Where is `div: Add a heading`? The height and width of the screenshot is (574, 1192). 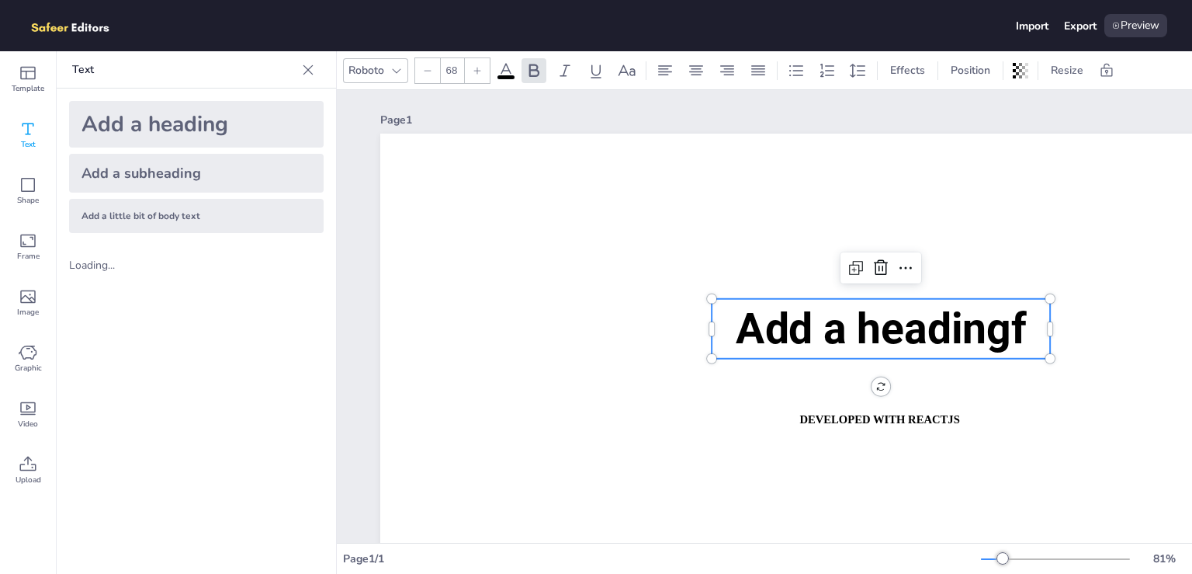
div: Add a heading is located at coordinates (196, 124).